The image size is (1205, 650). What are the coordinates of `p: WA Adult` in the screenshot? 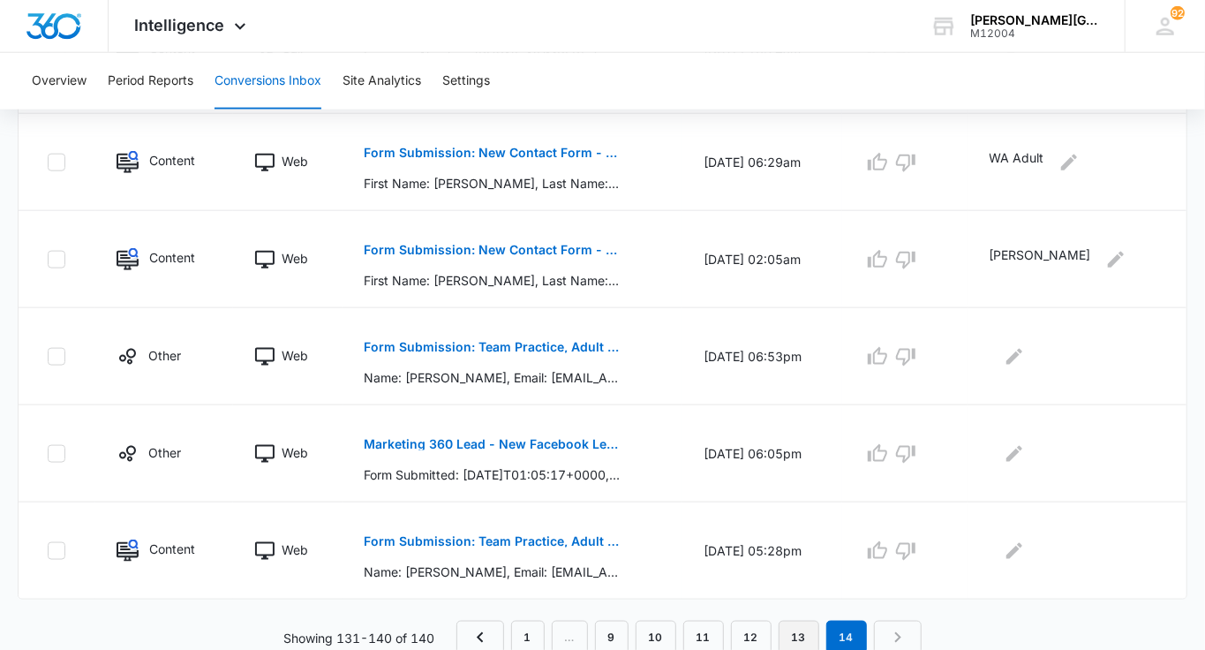 It's located at (1017, 162).